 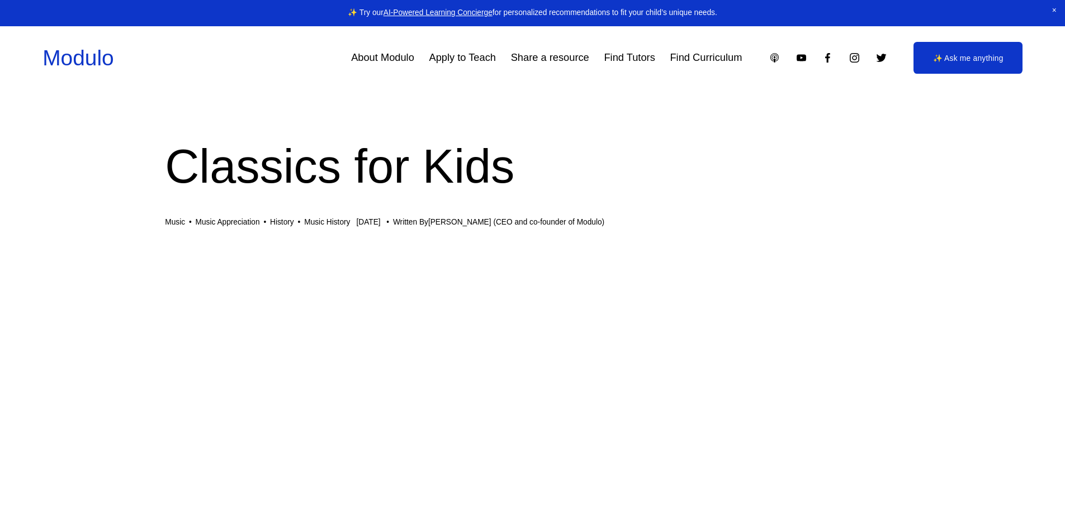 I want to click on a: Share a resource, so click(x=550, y=58).